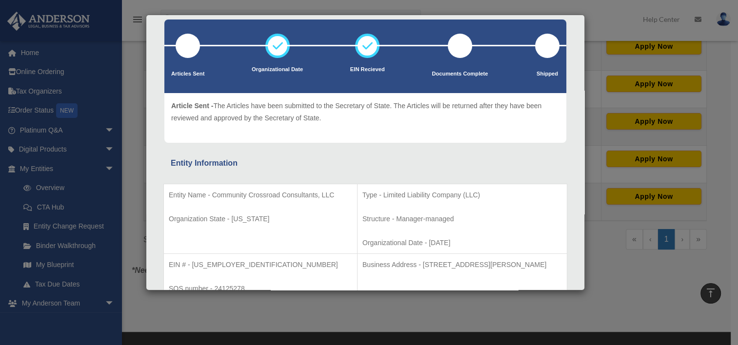  Describe the element at coordinates (192, 106) in the screenshot. I see `span: Article Sent -` at that location.